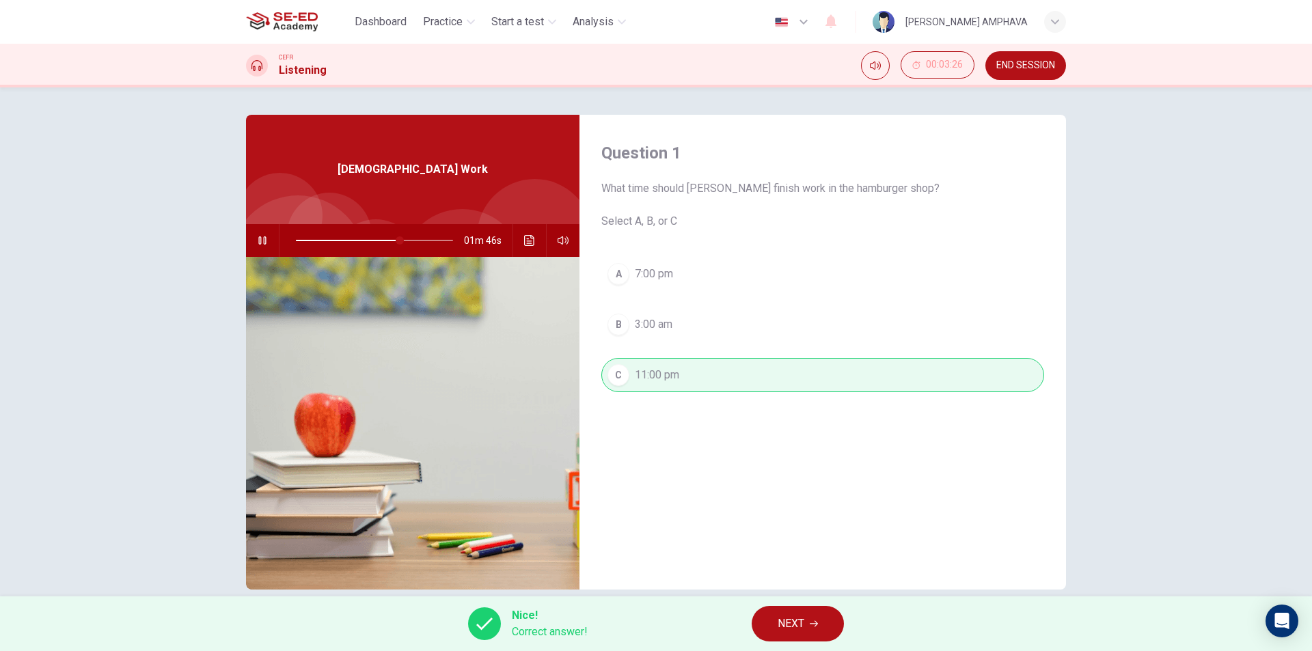  I want to click on h4: Question 1, so click(823, 153).